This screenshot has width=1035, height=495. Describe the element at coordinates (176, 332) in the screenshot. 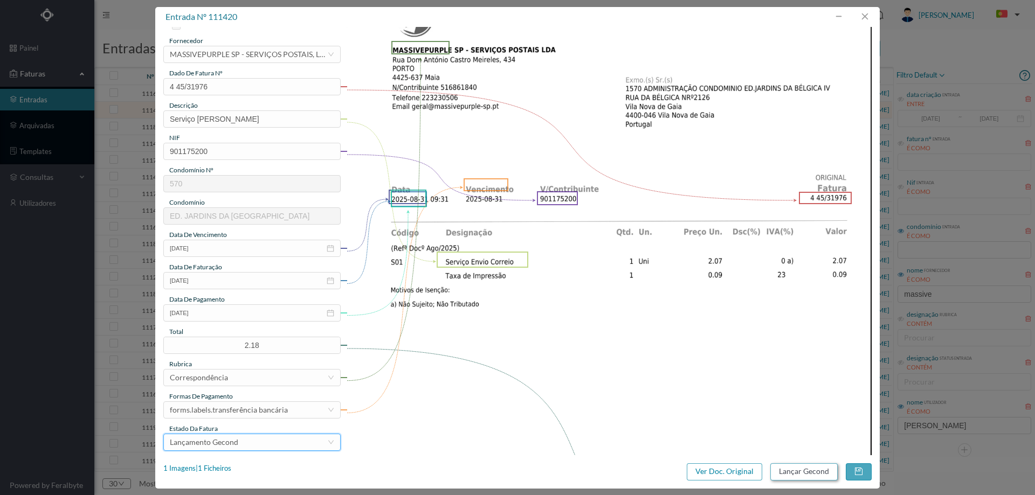

I see `span: total` at that location.